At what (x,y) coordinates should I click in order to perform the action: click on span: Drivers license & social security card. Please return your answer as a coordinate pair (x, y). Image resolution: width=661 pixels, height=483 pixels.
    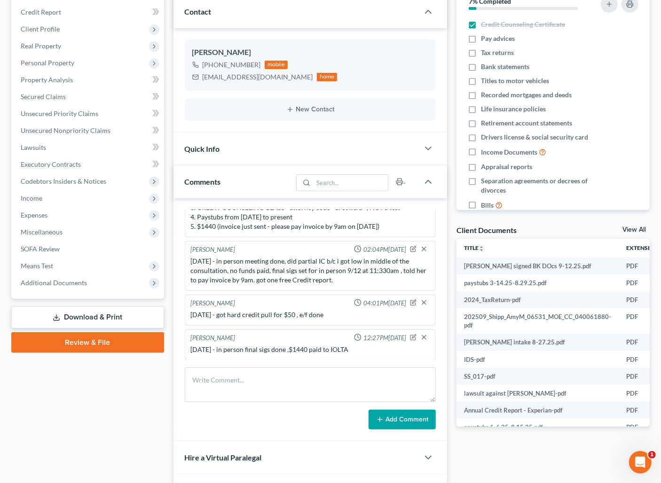
    Looking at the image, I should click on (534, 137).